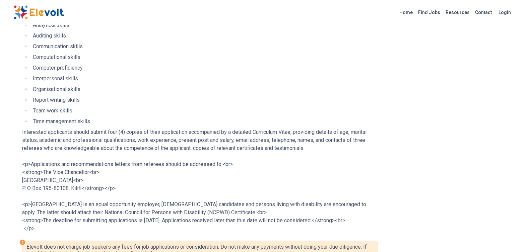 The width and height of the screenshot is (531, 252). What do you see at coordinates (205, 111) in the screenshot?
I see `li: Team work skills` at bounding box center [205, 111].